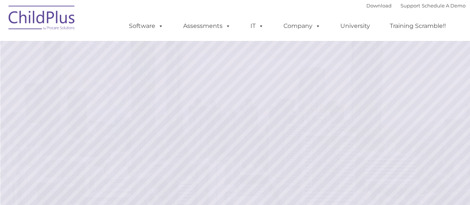 This screenshot has height=205, width=470. I want to click on img: ChildPlus by Procare Solutions, so click(42, 19).